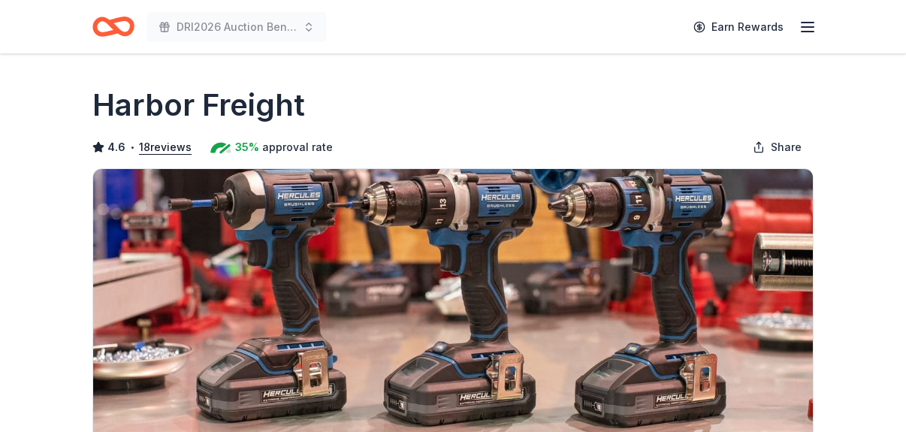 This screenshot has width=906, height=432. I want to click on span: approval rate, so click(298, 147).